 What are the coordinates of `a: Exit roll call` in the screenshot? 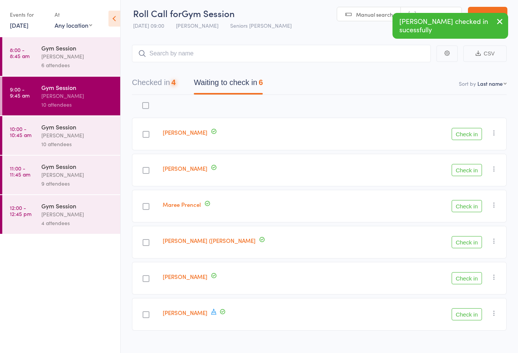 It's located at (487, 14).